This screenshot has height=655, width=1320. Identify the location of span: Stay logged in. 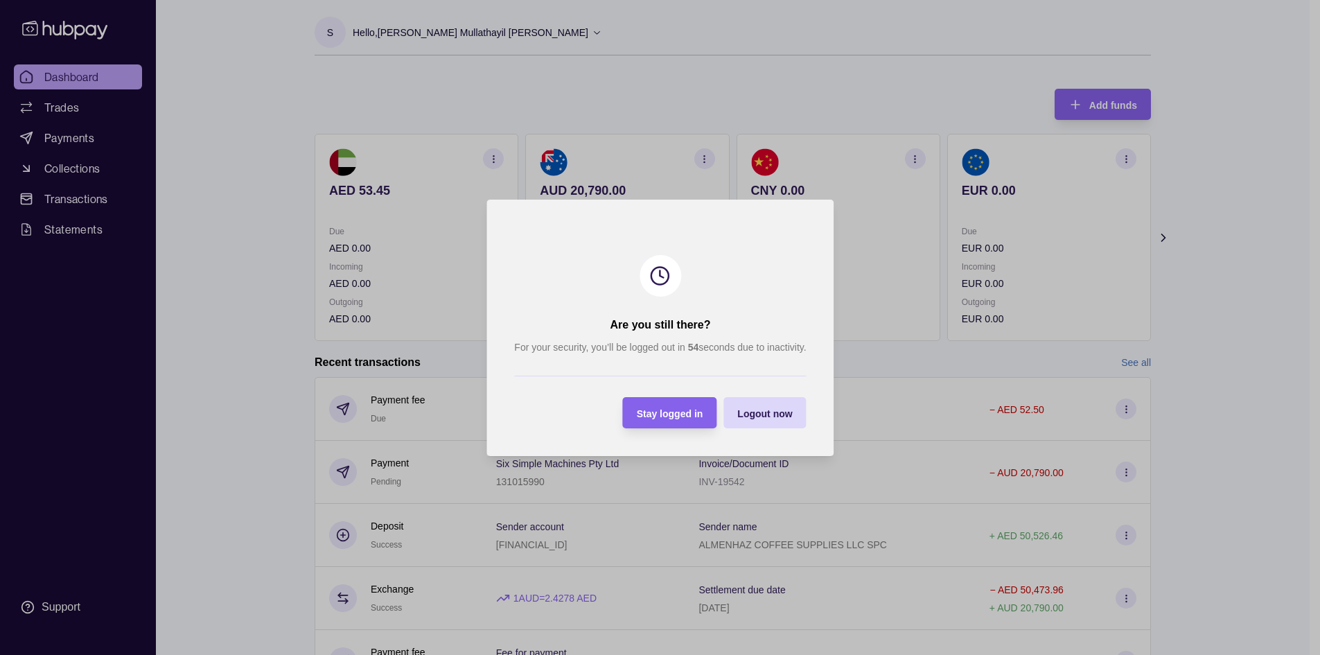
(669, 413).